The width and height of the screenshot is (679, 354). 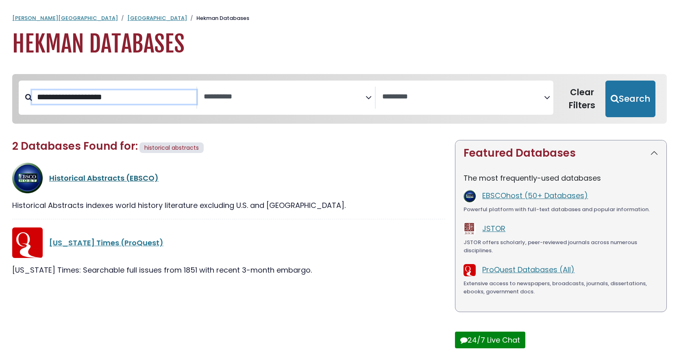 What do you see at coordinates (561, 246) in the screenshot?
I see `div: JSTOR offers scholarly, peer-reviewed journals across numerous disciplines.` at bounding box center [561, 246].